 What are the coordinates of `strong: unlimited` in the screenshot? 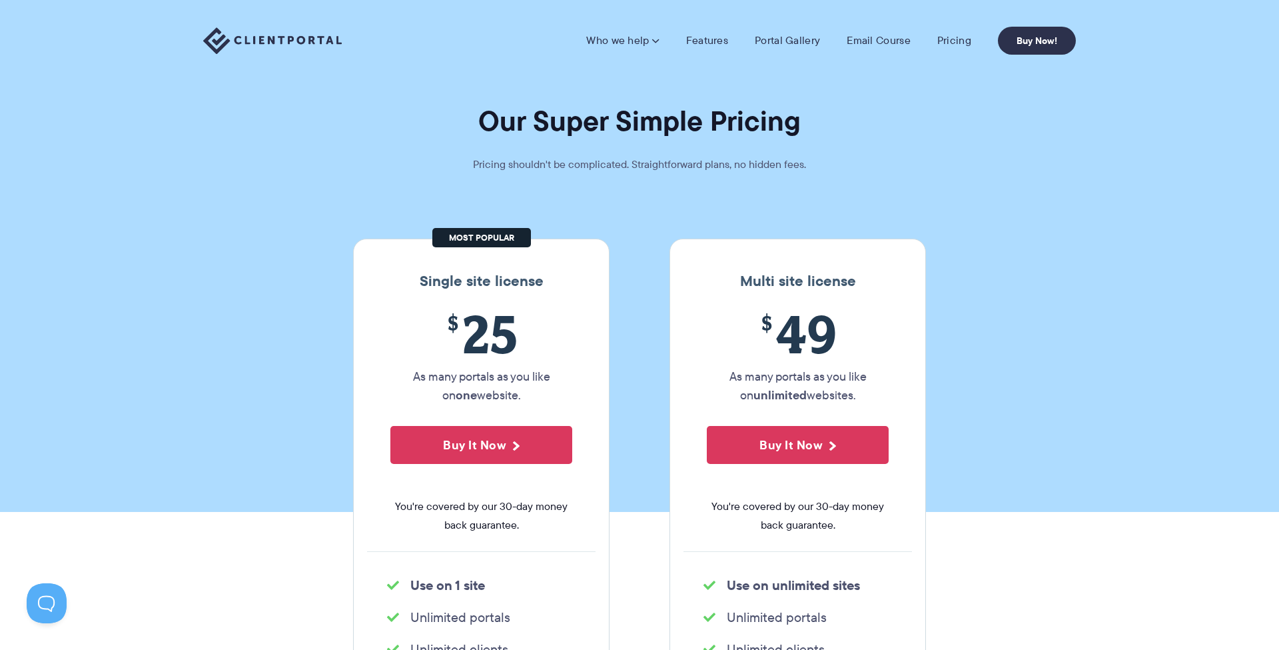 It's located at (780, 394).